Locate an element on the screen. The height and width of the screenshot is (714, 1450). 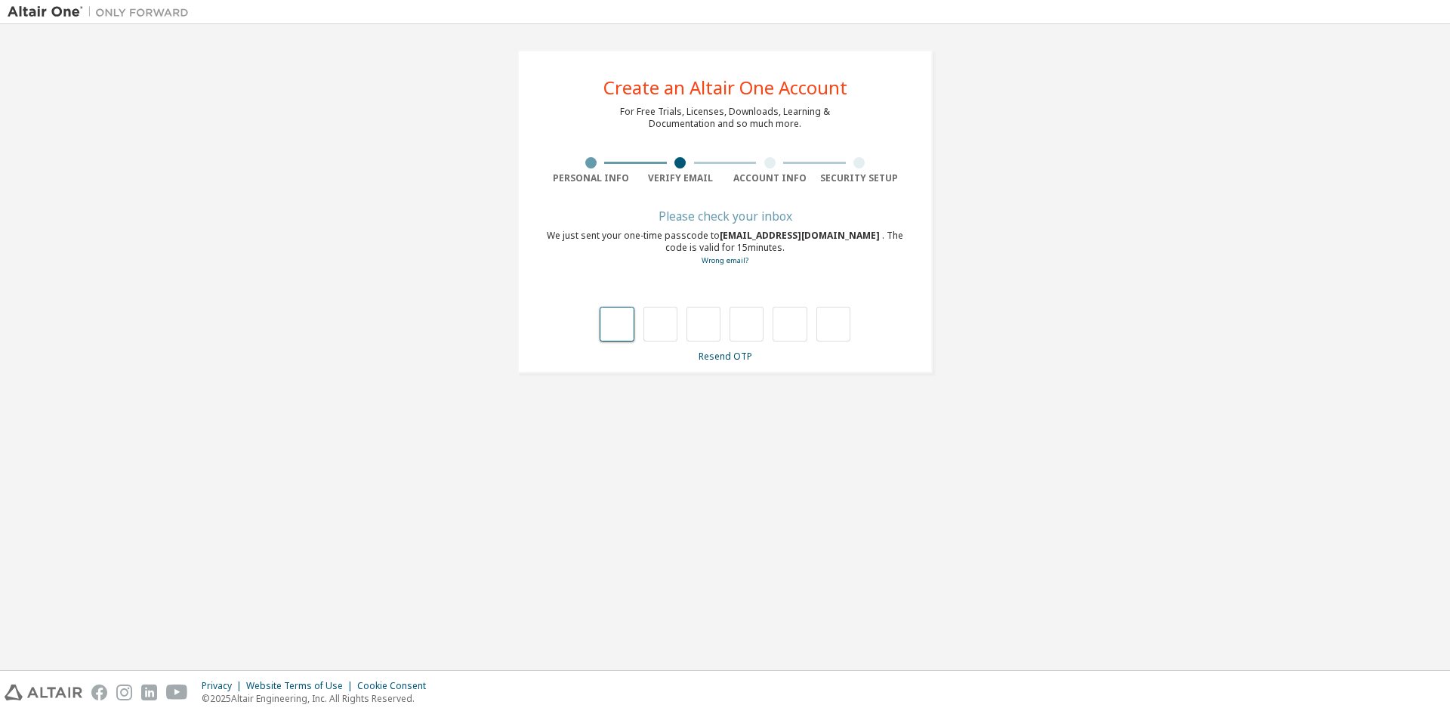
div: Please check your inbox is located at coordinates (725, 216).